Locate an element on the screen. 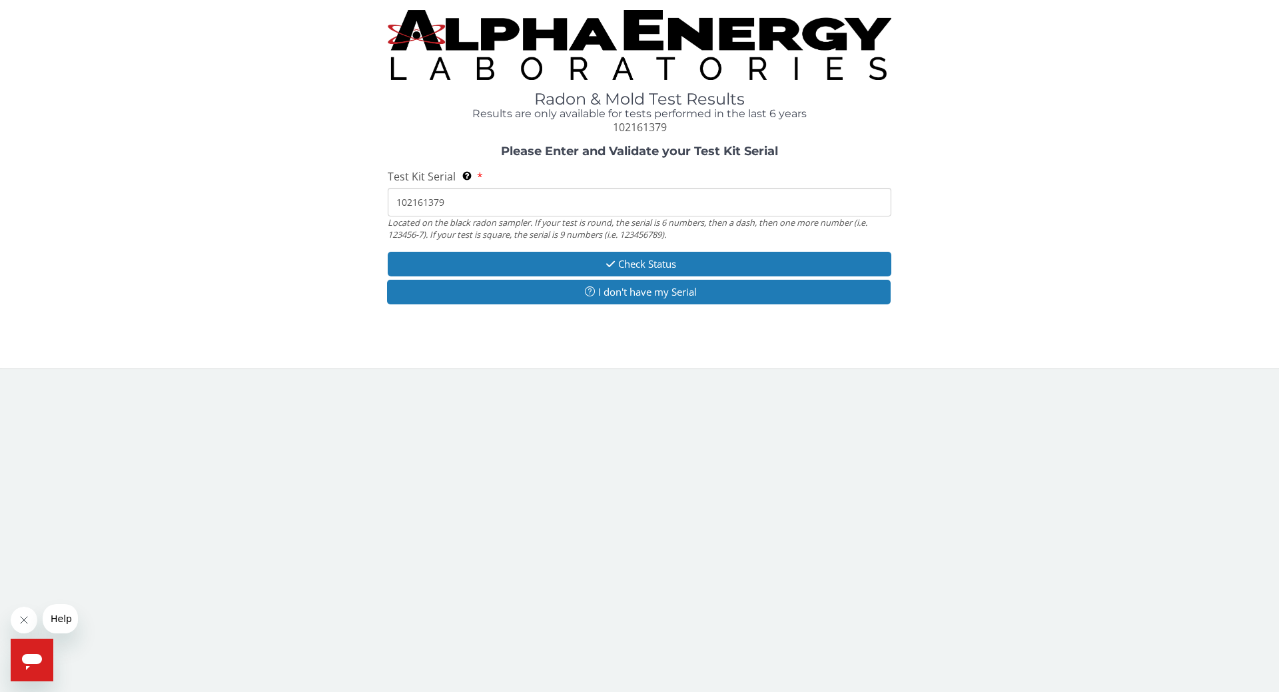  button: Check Status is located at coordinates (639, 264).